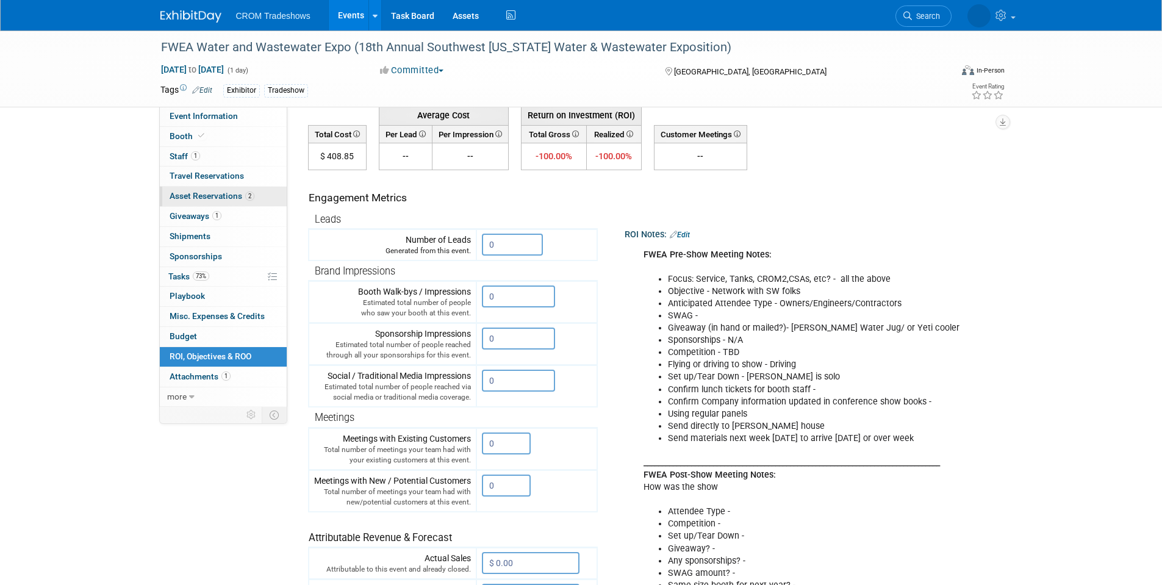 The height and width of the screenshot is (585, 1162). What do you see at coordinates (212, 196) in the screenshot?
I see `span: Asset Reservations` at bounding box center [212, 196].